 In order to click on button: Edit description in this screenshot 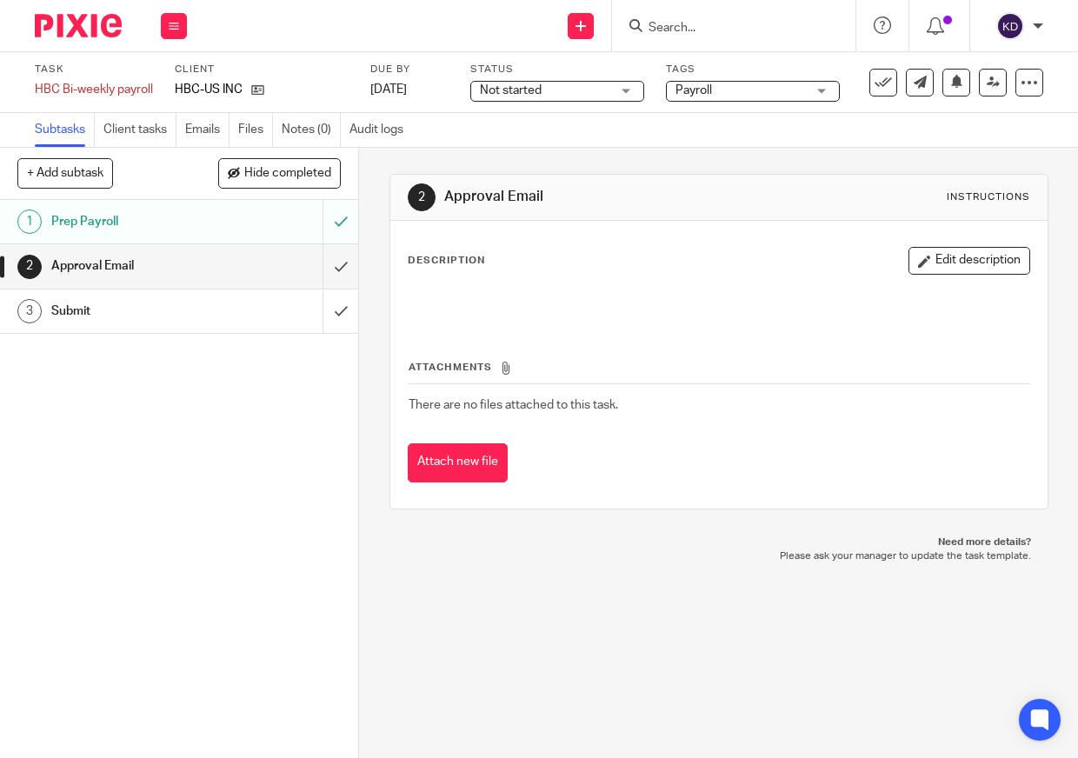, I will do `click(970, 261)`.